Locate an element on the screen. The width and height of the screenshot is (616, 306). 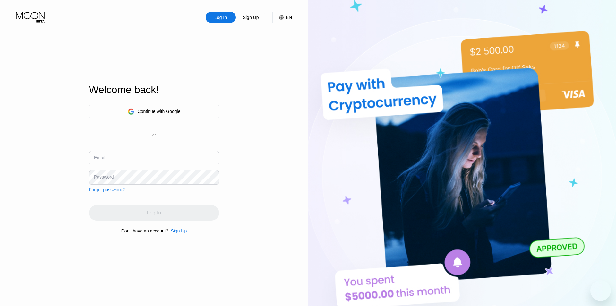
div: Password is located at coordinates (104, 177).